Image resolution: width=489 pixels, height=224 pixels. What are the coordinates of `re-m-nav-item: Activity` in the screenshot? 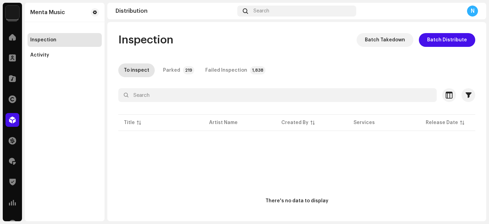 It's located at (65, 55).